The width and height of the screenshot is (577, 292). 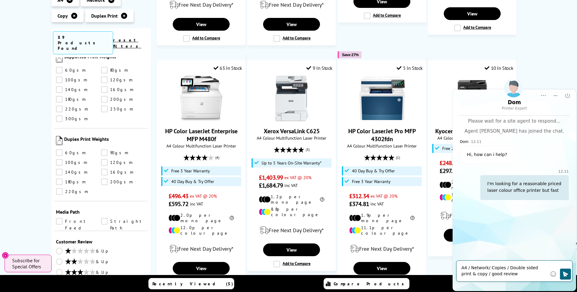 I want to click on button: Close, so click(x=5, y=256).